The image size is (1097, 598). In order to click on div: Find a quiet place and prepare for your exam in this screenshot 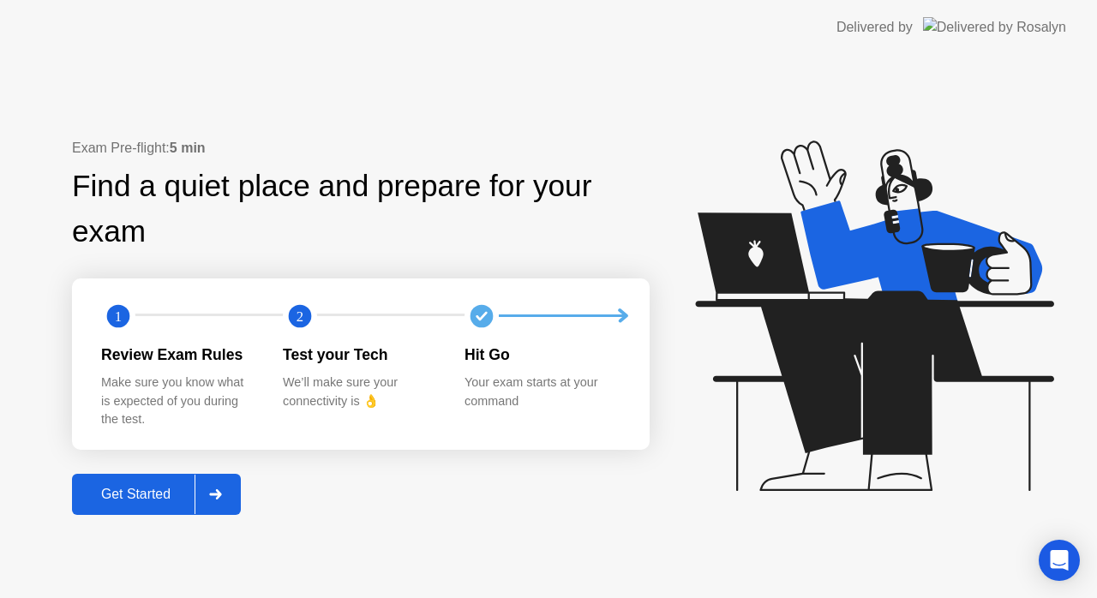, I will do `click(361, 209)`.